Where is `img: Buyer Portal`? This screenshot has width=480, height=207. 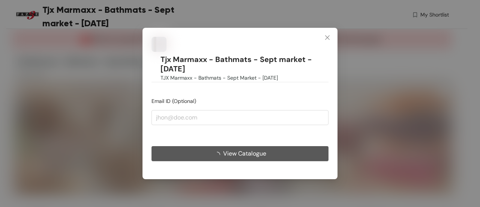
img: Buyer Portal is located at coordinates (159, 44).